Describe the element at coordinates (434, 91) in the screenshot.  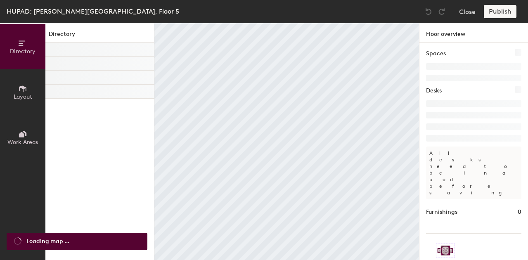
I see `h1: Desks` at that location.